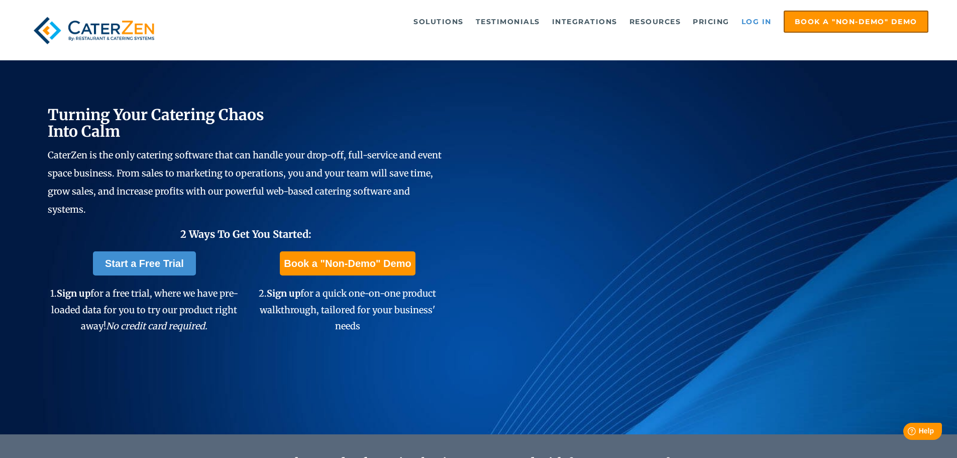  What do you see at coordinates (144, 263) in the screenshot?
I see `a: Start a Free Trial` at bounding box center [144, 263].